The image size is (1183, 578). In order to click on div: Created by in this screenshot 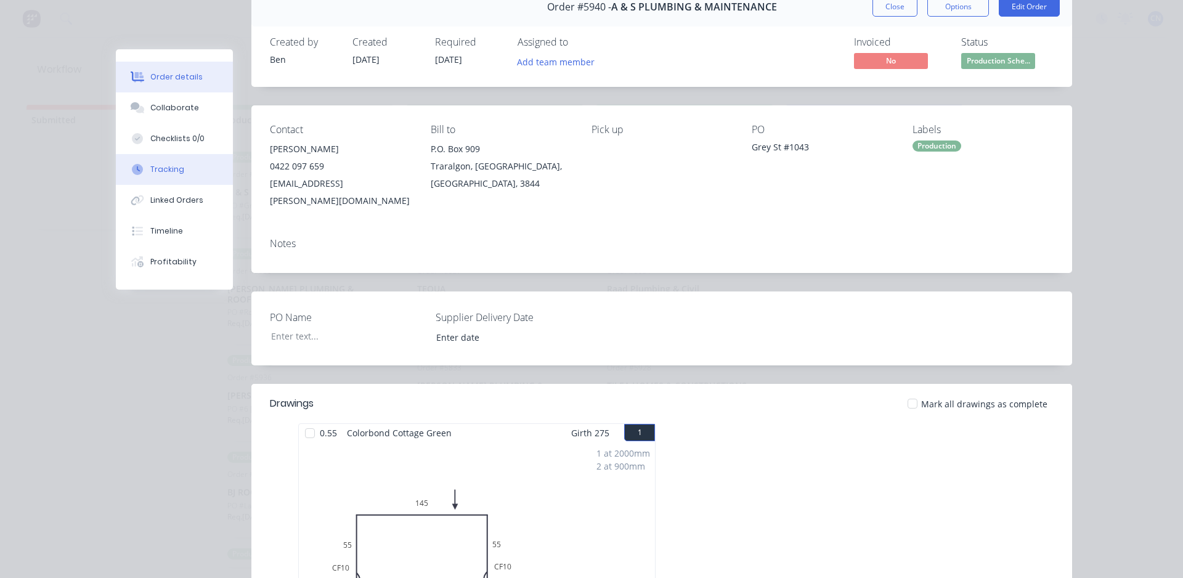, I will do `click(304, 42)`.